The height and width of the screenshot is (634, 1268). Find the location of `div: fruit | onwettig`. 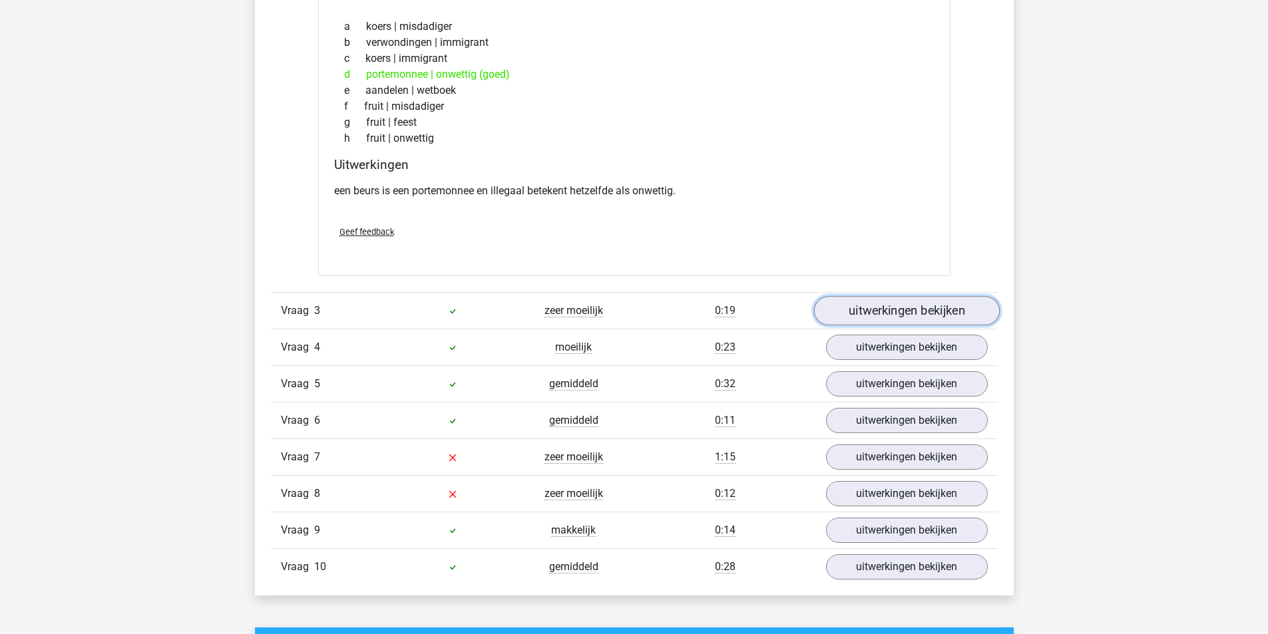

div: fruit | onwettig is located at coordinates (634, 138).